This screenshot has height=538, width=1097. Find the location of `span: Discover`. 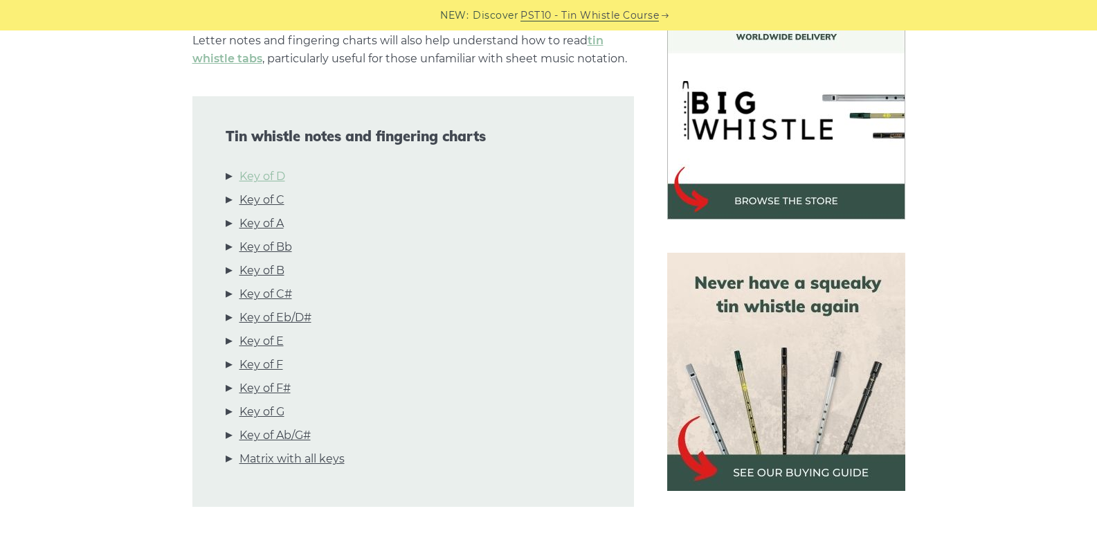

span: Discover is located at coordinates (496, 15).